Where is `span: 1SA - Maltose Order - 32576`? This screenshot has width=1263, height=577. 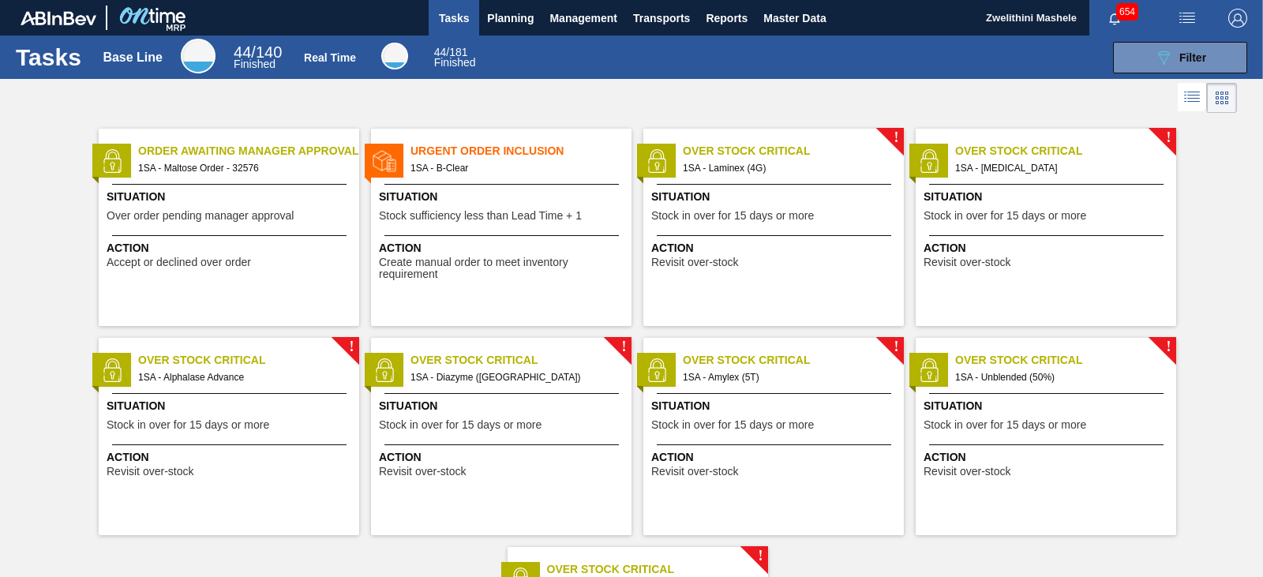
span: 1SA - Maltose Order - 32576 is located at coordinates (242, 168).